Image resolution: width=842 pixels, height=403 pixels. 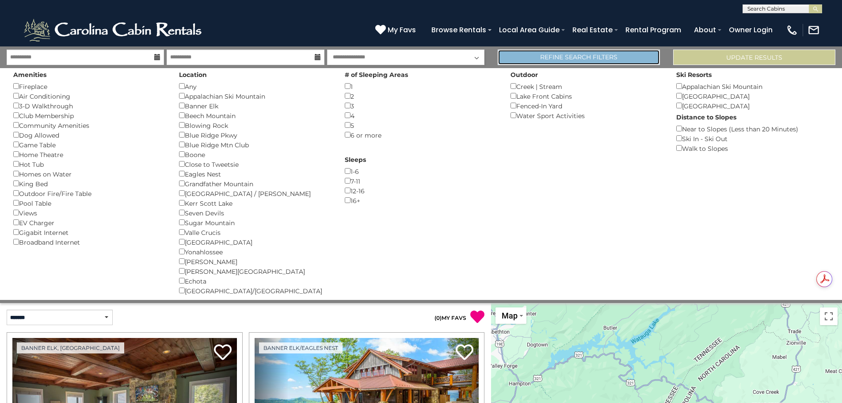 What do you see at coordinates (586, 96) in the screenshot?
I see `div: Lake Front Cabins` at bounding box center [586, 96].